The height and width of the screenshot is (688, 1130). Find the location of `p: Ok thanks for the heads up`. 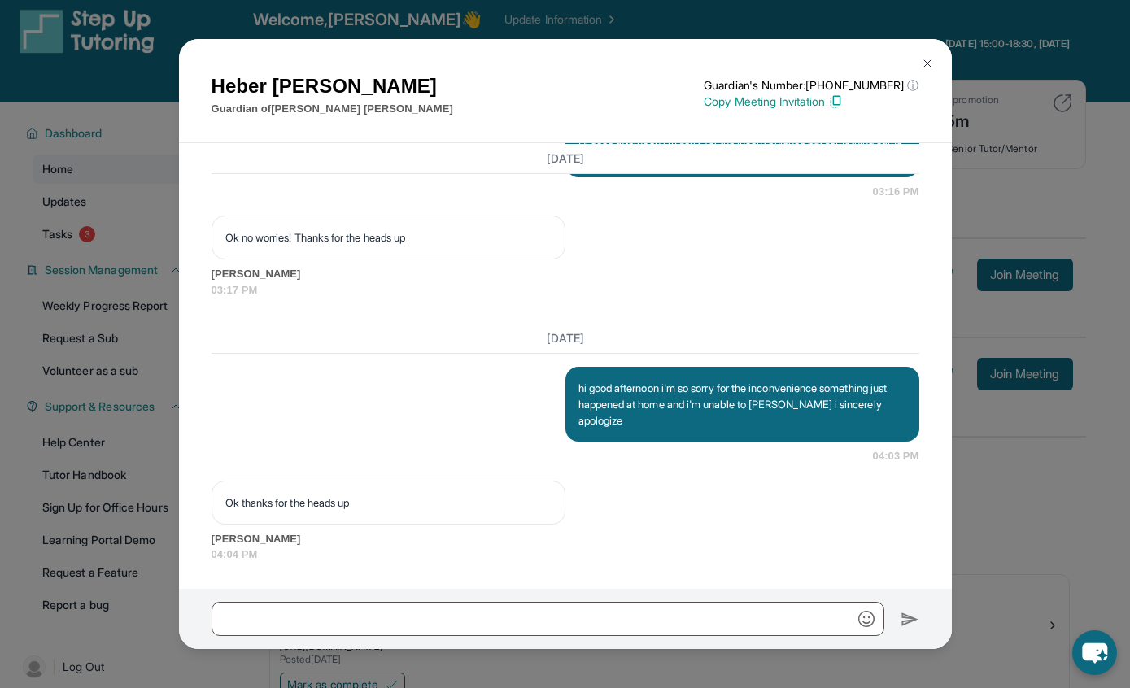

p: Ok thanks for the heads up is located at coordinates (388, 503).